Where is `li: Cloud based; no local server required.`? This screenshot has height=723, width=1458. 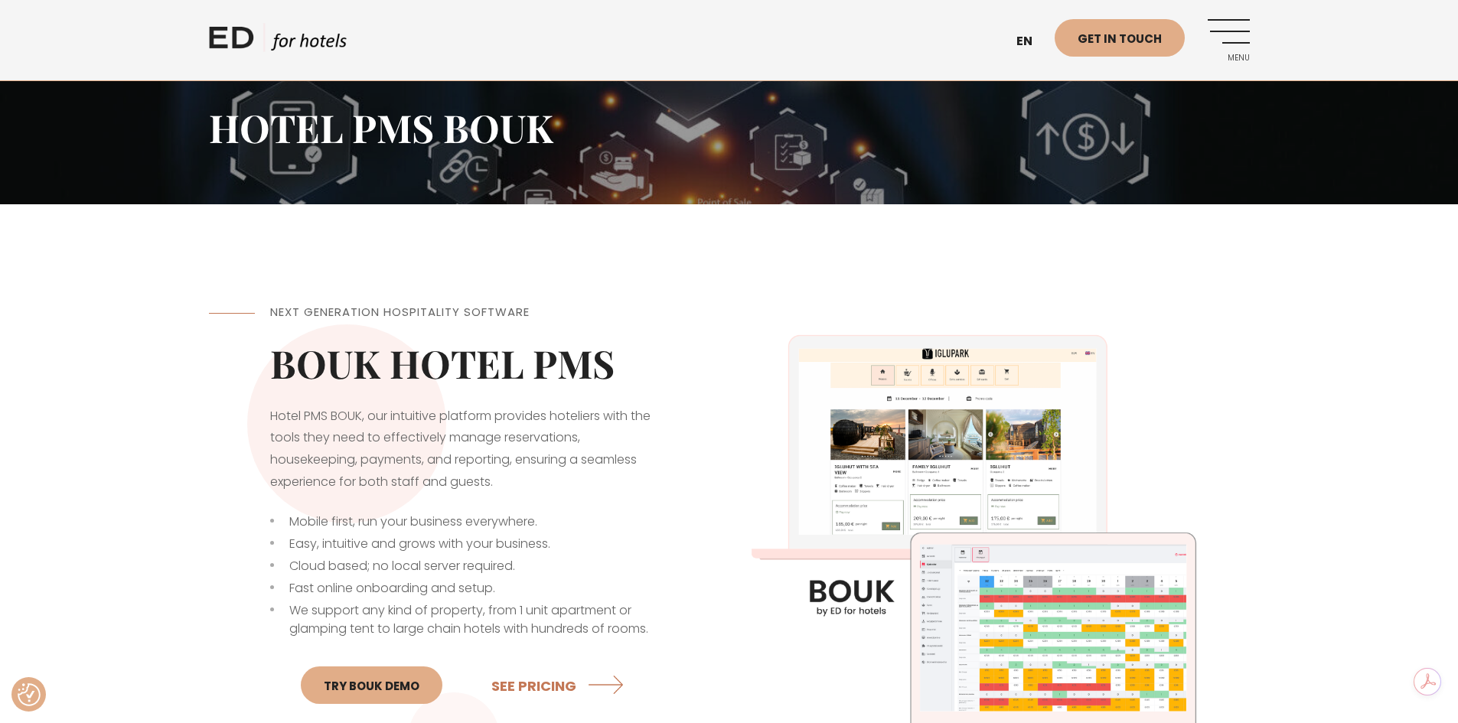
li: Cloud based; no local server required. is located at coordinates (469, 567).